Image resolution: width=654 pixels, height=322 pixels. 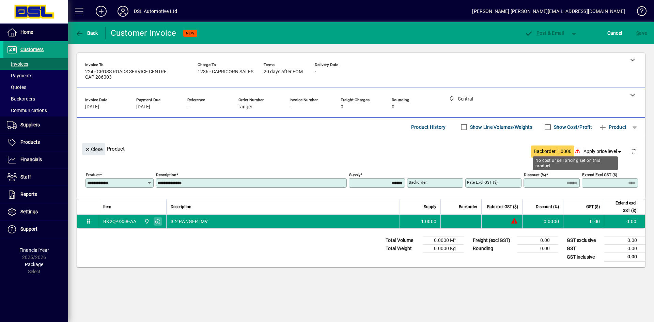 I want to click on a: Invoices, so click(x=36, y=64).